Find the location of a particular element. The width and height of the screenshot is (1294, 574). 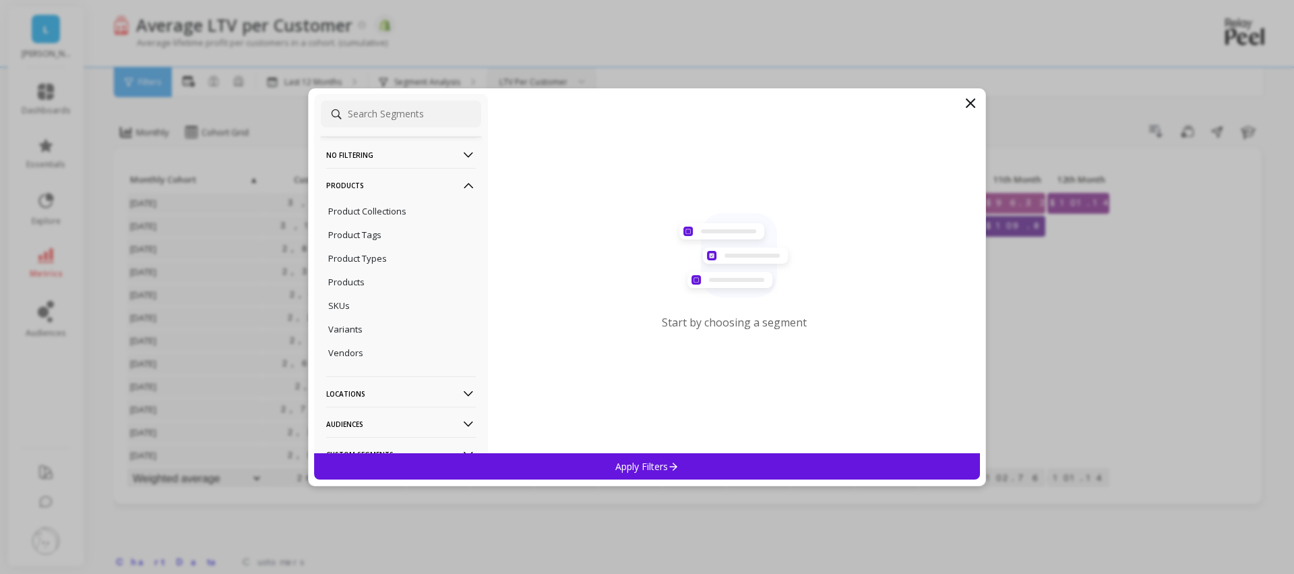

p: Start by choosing a segment is located at coordinates (734, 322).